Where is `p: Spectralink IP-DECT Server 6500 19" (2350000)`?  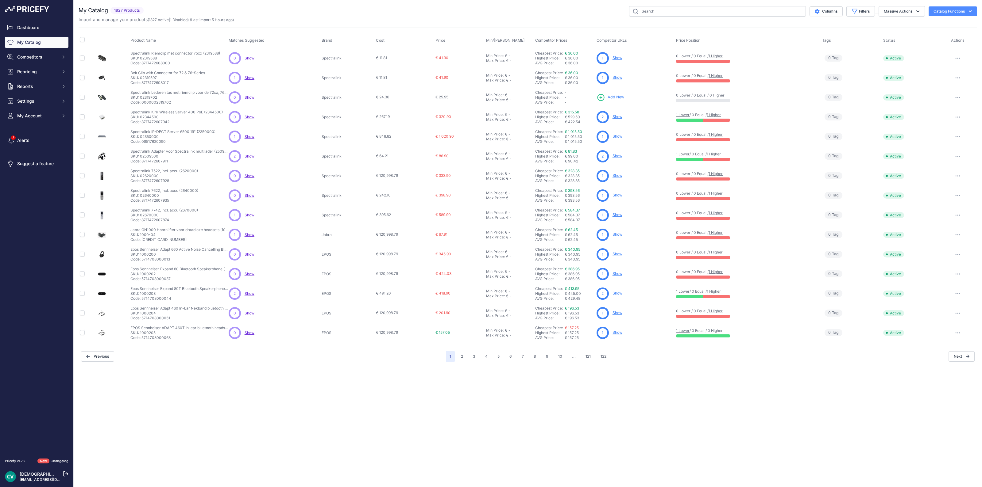
p: Spectralink IP-DECT Server 6500 19" (2350000) is located at coordinates (173, 132).